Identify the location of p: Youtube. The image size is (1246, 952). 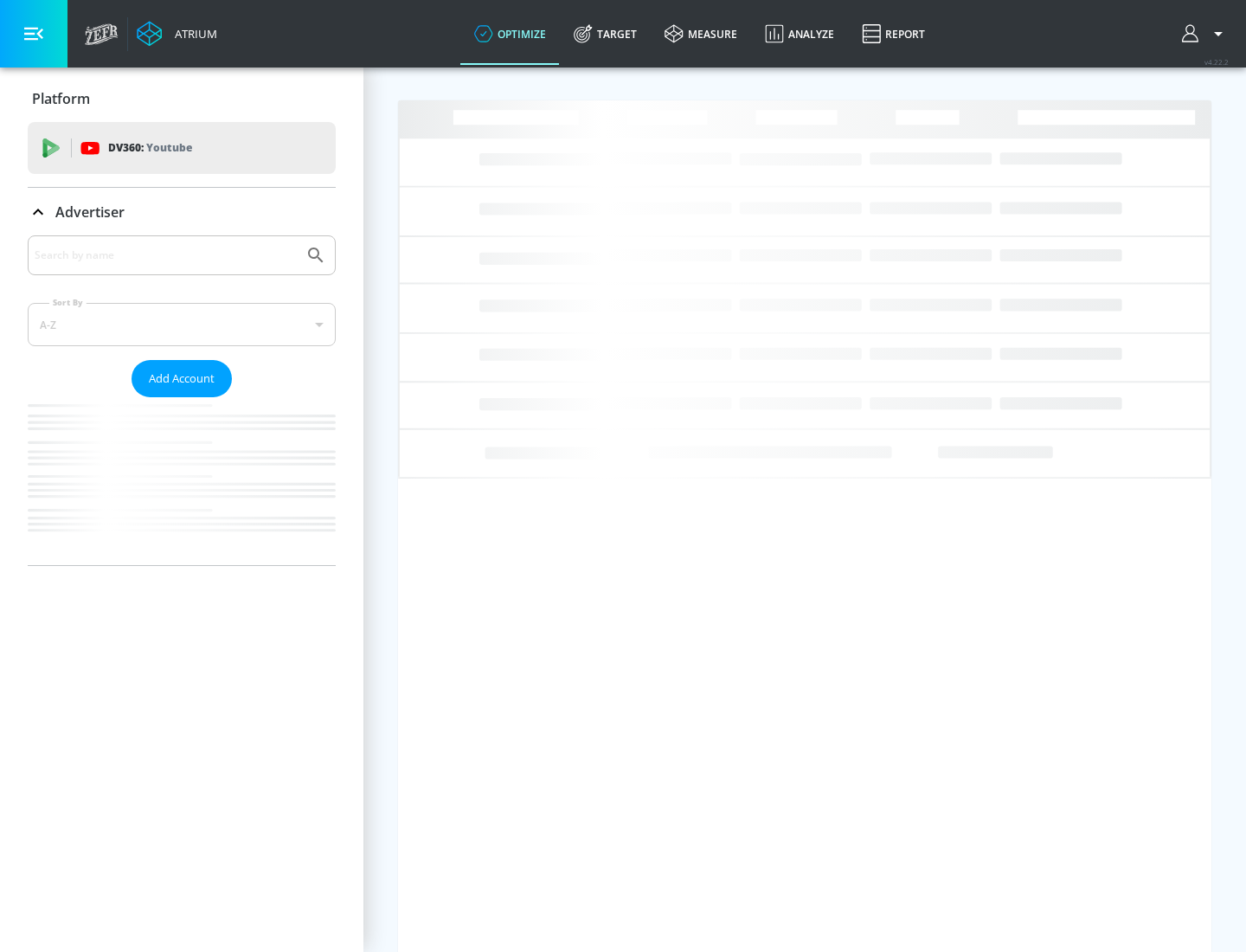
(169, 147).